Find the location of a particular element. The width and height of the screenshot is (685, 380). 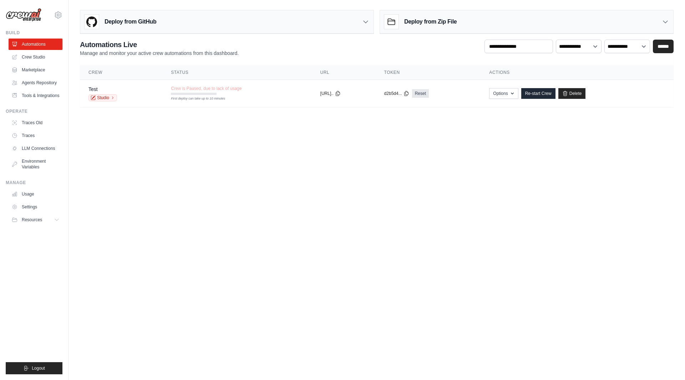

th: Token is located at coordinates (428, 72).